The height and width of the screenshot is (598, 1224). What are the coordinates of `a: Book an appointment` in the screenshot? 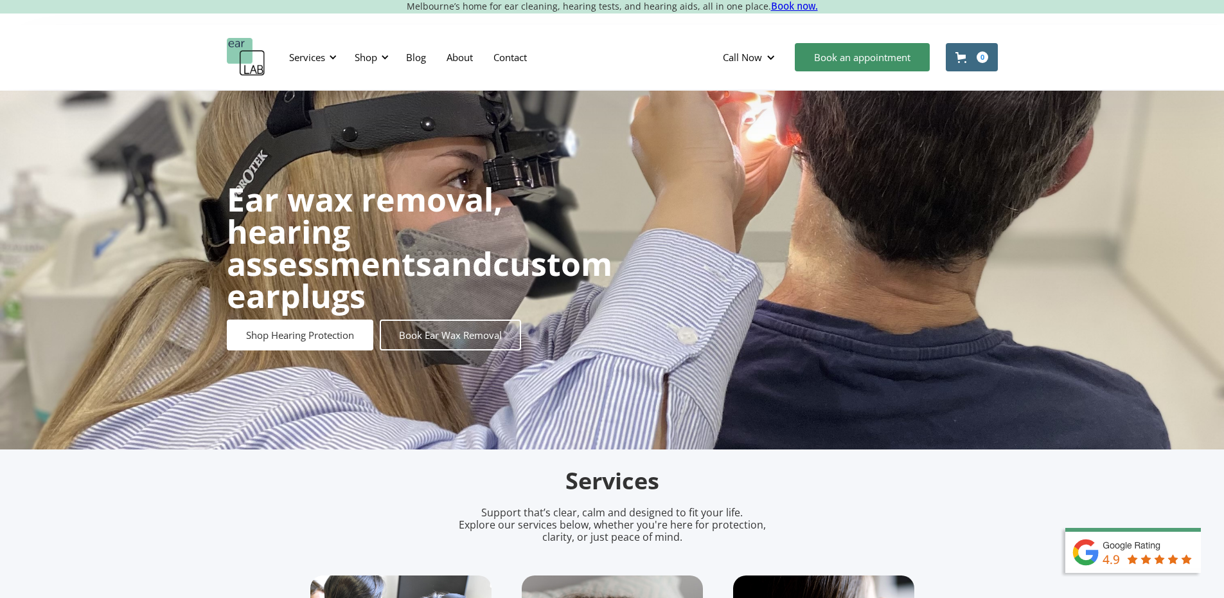 It's located at (862, 57).